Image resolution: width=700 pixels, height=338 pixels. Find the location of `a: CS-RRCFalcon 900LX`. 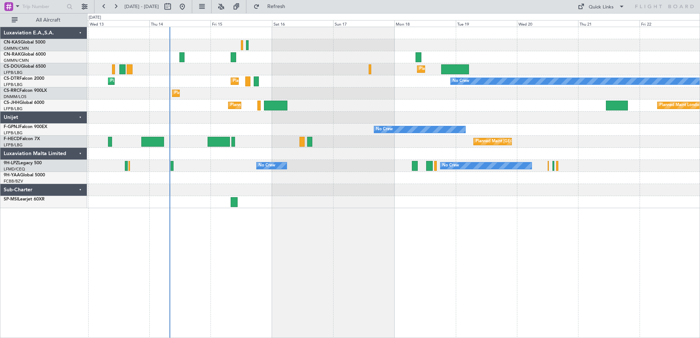

a: CS-RRCFalcon 900LX is located at coordinates (25, 91).